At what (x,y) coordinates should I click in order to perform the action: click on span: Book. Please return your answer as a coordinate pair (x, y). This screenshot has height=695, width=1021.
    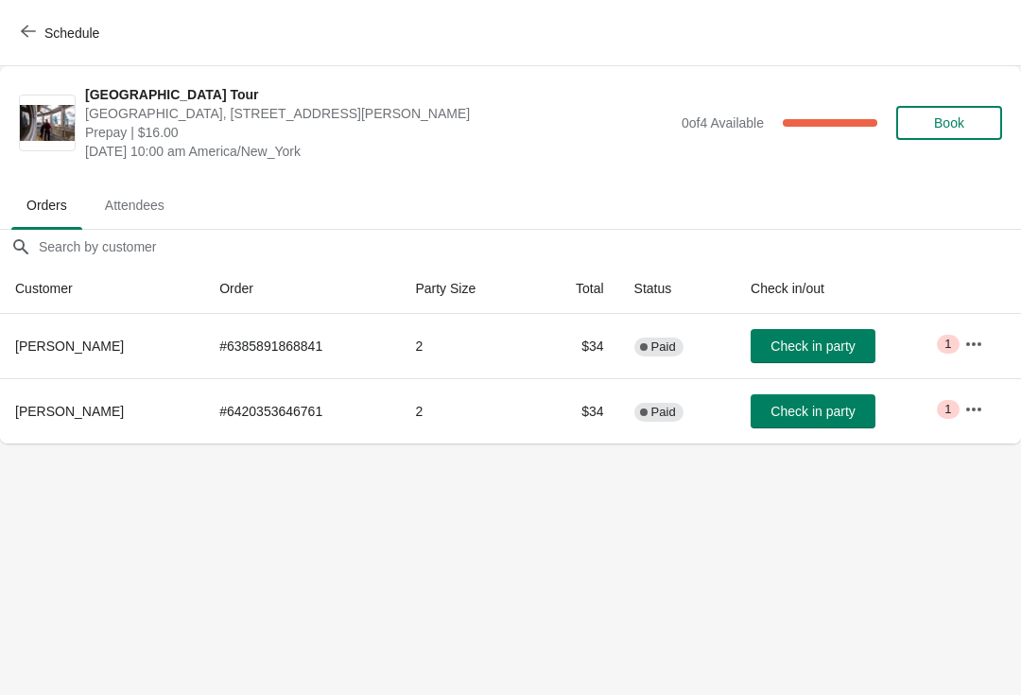
    Looking at the image, I should click on (949, 123).